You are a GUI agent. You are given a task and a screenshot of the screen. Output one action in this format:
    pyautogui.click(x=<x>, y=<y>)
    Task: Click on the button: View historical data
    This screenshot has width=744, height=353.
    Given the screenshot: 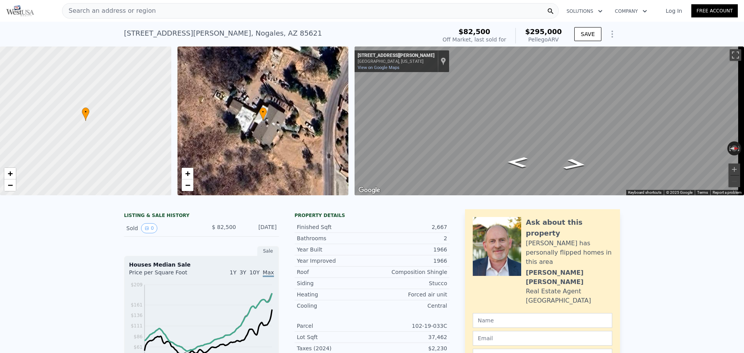 What is the action you would take?
    pyautogui.click(x=149, y=228)
    